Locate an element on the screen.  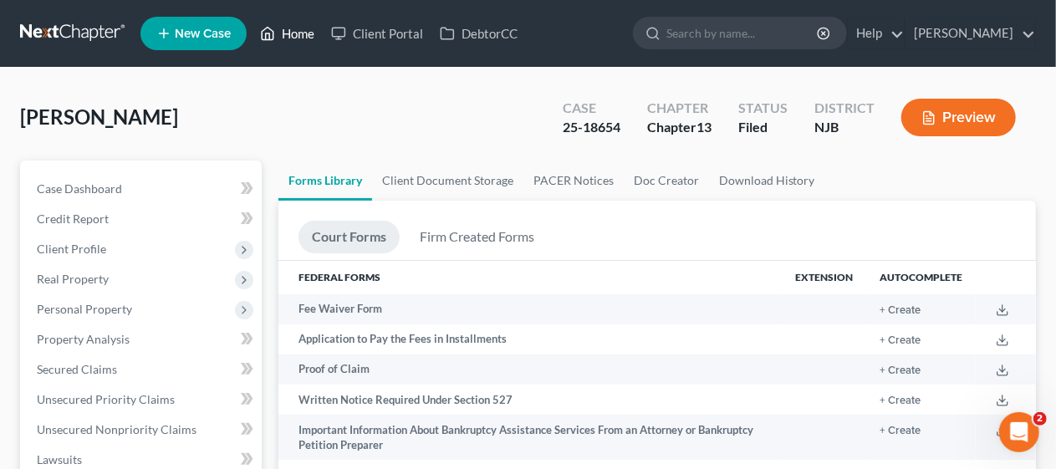
a: PACER Notices is located at coordinates (574, 181).